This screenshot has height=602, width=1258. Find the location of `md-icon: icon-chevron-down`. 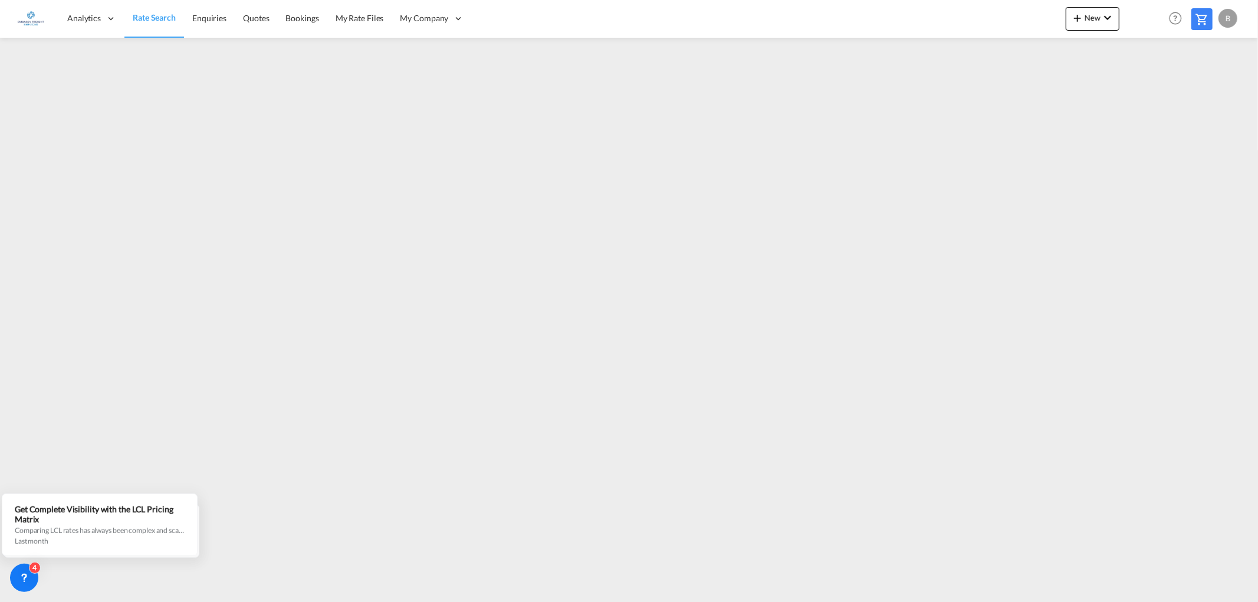

md-icon: icon-chevron-down is located at coordinates (1107, 18).